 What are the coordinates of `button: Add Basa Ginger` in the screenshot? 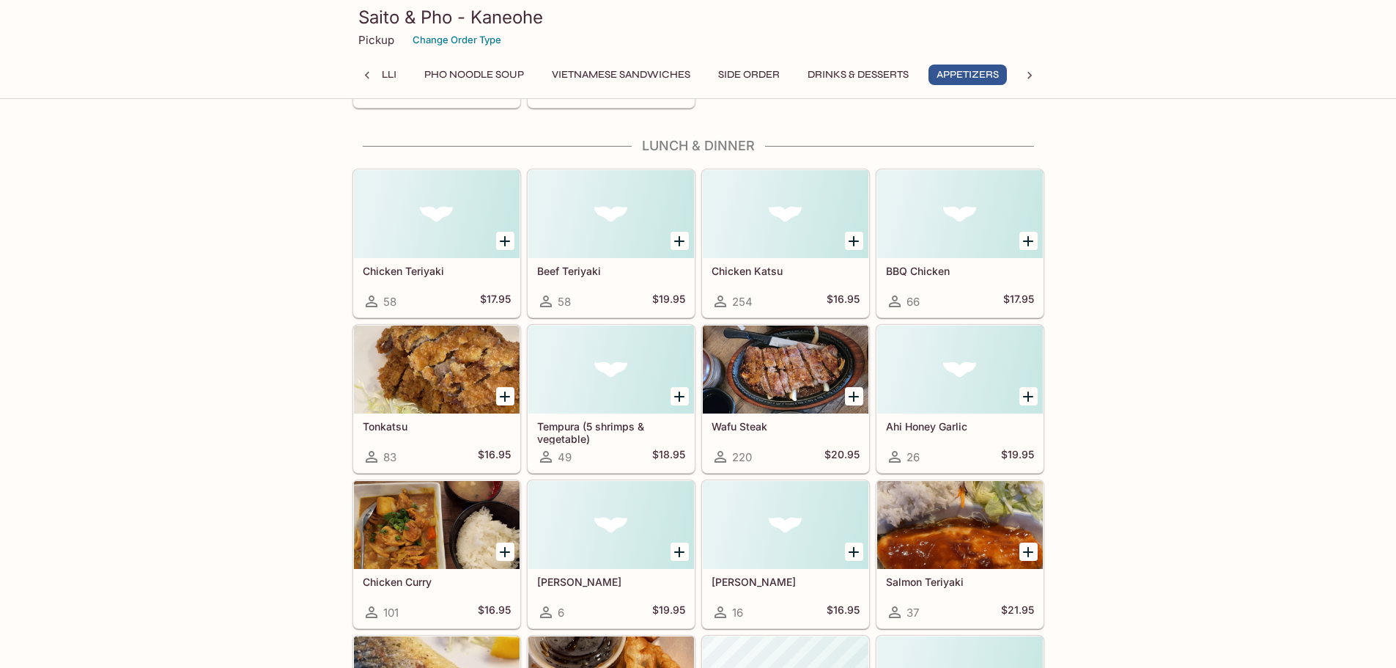 It's located at (854, 551).